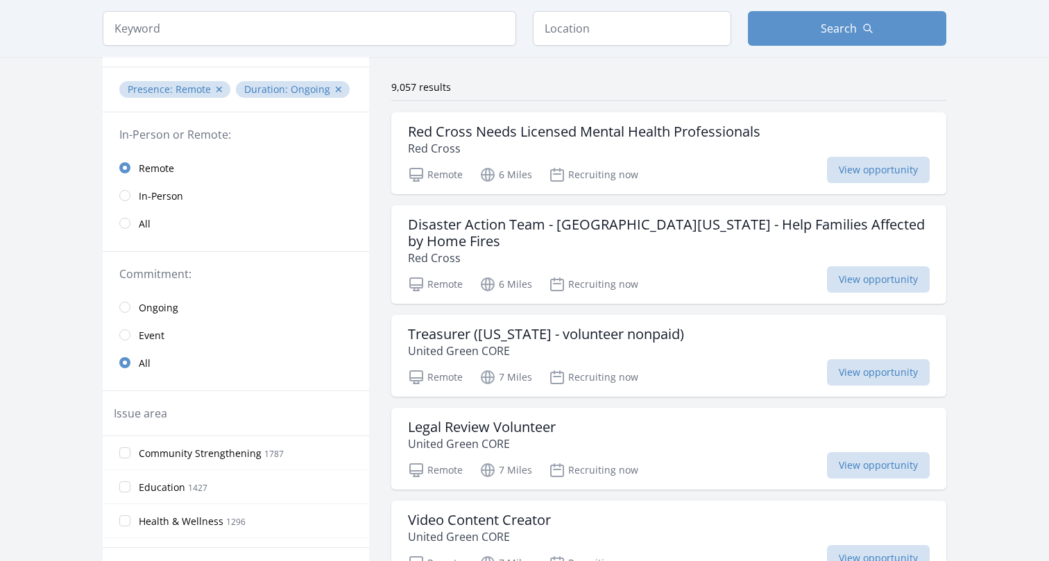 The height and width of the screenshot is (561, 1049). Describe the element at coordinates (482, 427) in the screenshot. I see `h3: Legal Review Volunteer` at that location.